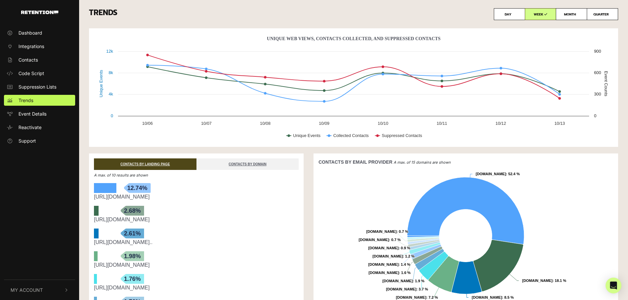 Image resolution: width=628 pixels, height=300 pixels. What do you see at coordinates (196, 197) in the screenshot?
I see `div: https://www.levenger.com/` at bounding box center [196, 197].